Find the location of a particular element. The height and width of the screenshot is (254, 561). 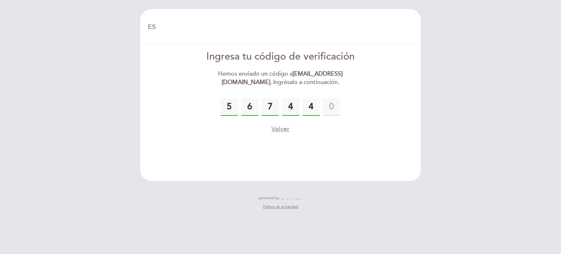

span: powered by is located at coordinates (269, 198).